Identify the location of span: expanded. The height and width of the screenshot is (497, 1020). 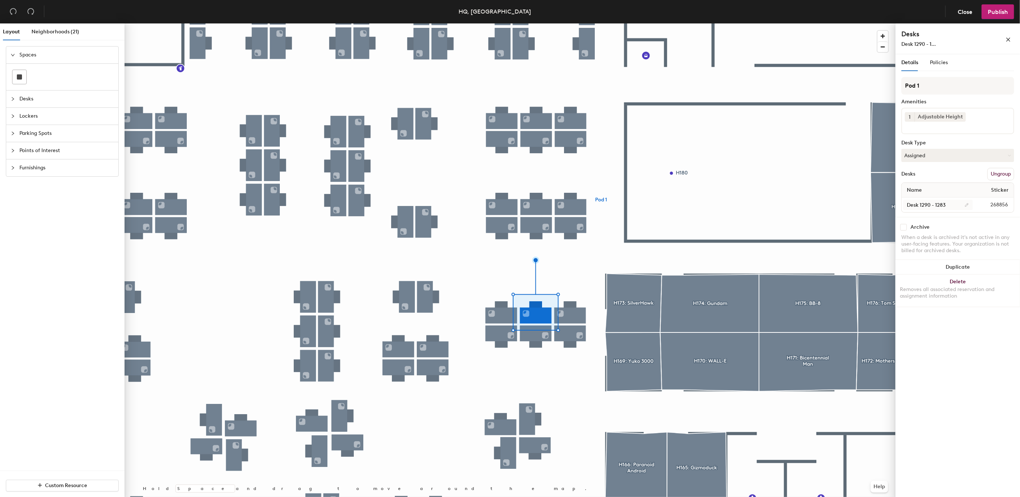
(13, 55).